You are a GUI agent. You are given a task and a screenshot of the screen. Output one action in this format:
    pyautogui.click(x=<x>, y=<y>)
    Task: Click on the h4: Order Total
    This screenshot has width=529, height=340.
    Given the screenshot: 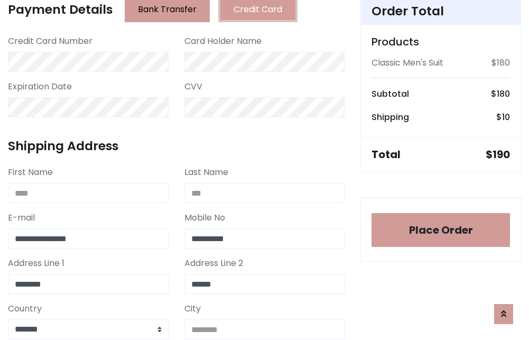 What is the action you would take?
    pyautogui.click(x=441, y=11)
    